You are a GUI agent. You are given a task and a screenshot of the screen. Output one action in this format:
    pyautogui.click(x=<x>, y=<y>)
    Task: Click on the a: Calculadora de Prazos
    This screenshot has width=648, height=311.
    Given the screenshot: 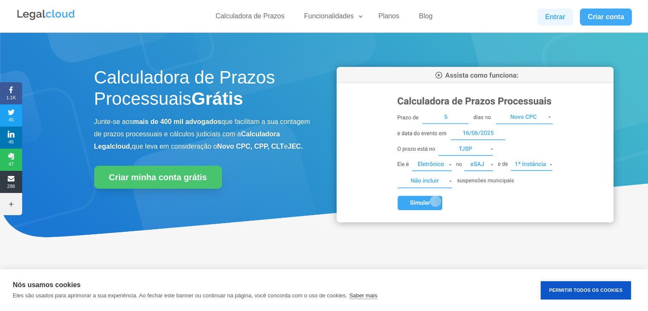 What is the action you would take?
    pyautogui.click(x=250, y=18)
    